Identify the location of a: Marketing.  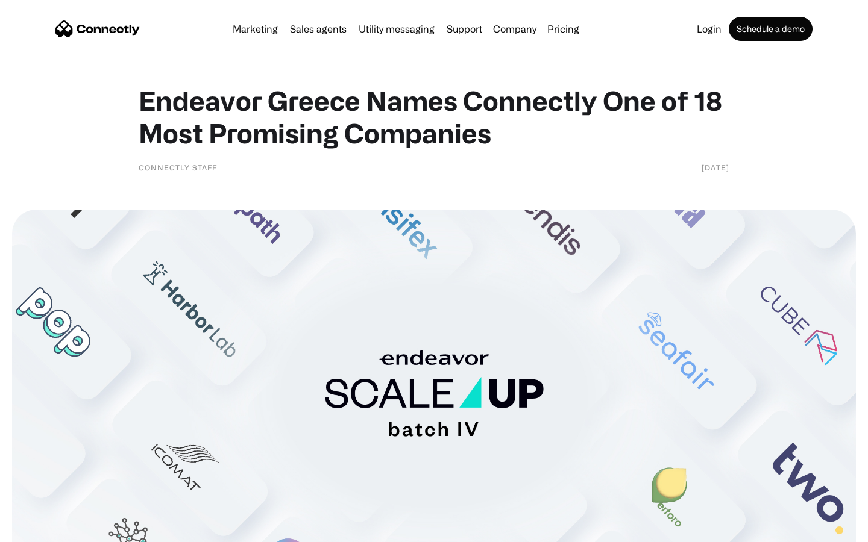
(255, 29).